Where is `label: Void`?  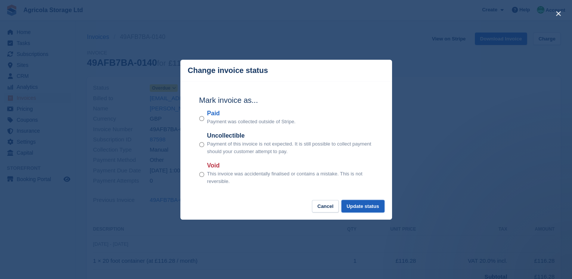 label: Void is located at coordinates (290, 166).